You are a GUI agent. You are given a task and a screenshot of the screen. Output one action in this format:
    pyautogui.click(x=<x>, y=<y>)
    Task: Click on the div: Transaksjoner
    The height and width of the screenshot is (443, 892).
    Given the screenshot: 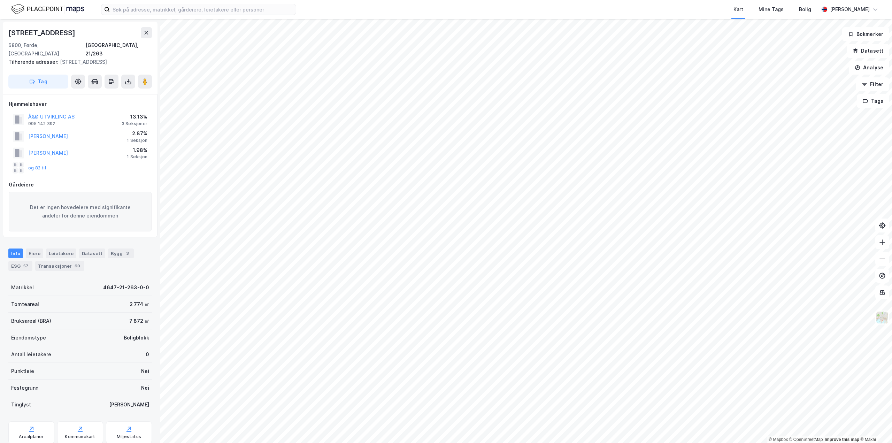 What is the action you would take?
    pyautogui.click(x=60, y=266)
    